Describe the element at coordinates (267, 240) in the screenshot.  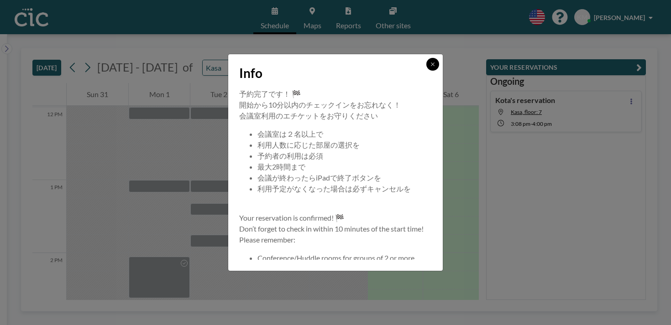
I see `span: Please remember:` at that location.